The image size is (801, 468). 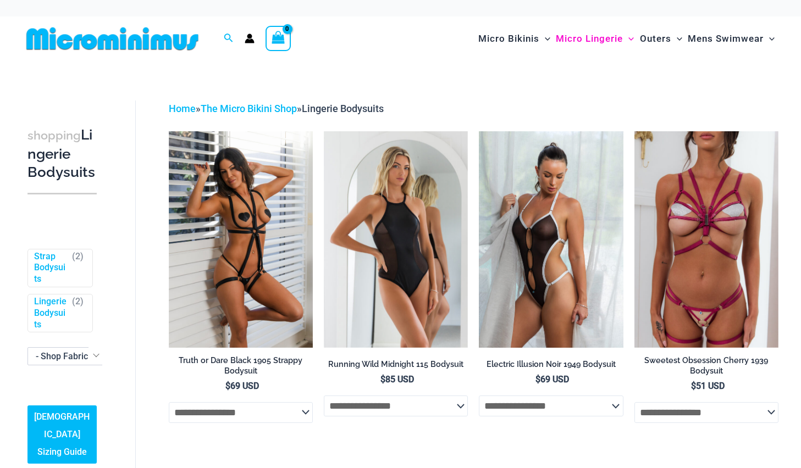 What do you see at coordinates (626, 38) in the screenshot?
I see `nav: Site Navigation` at bounding box center [626, 38].